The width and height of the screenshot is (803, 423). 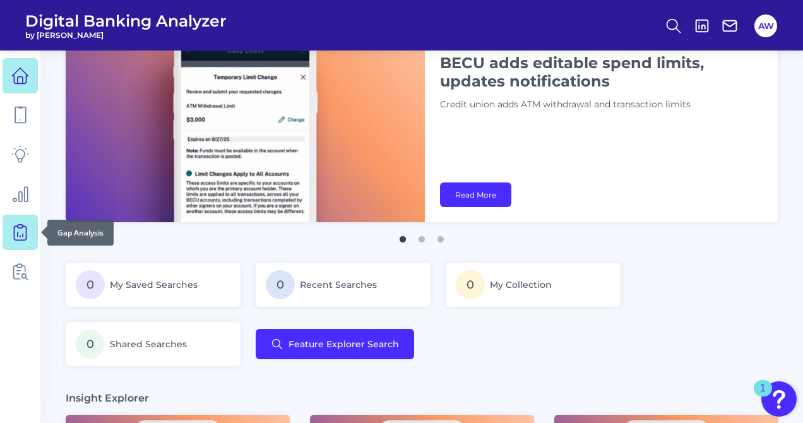 I want to click on h1: BECU adds editable spend limits, updates notifications, so click(x=598, y=72).